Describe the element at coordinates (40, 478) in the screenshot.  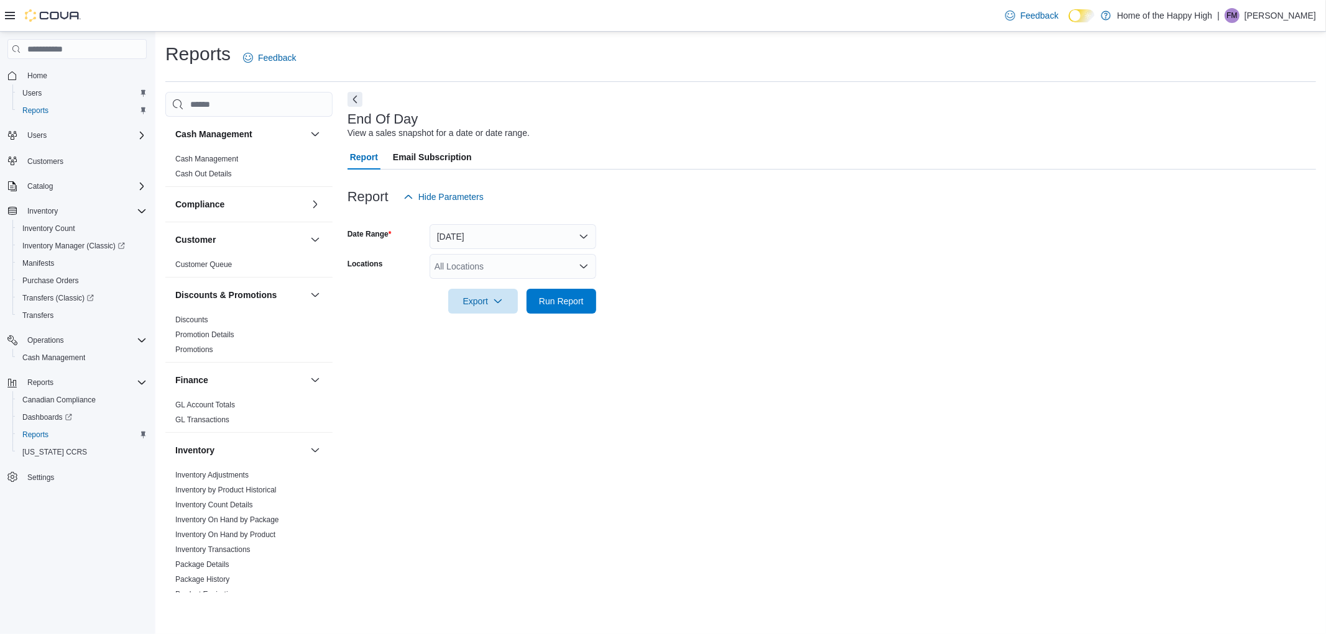
I see `a: Settings` at that location.